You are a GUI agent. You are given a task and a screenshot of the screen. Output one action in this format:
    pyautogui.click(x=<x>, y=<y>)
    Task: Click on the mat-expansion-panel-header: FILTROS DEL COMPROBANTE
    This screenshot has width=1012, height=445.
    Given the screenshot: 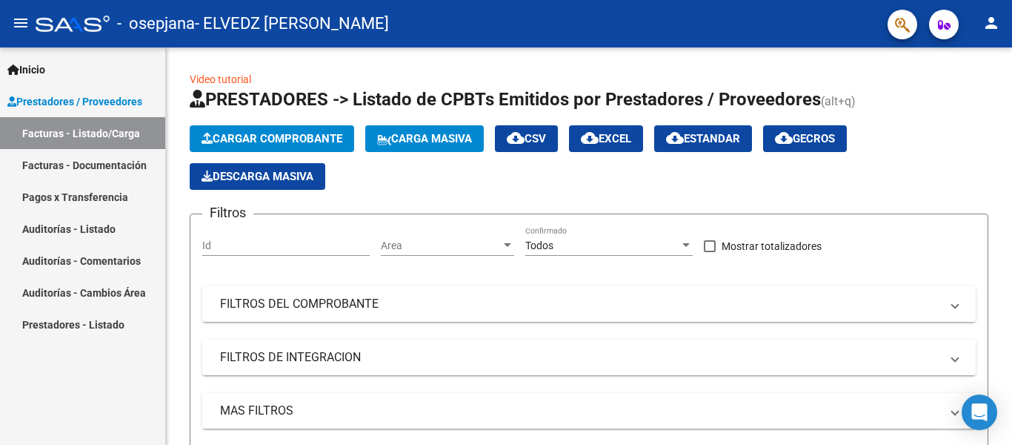 What is the action you would take?
    pyautogui.click(x=589, y=304)
    